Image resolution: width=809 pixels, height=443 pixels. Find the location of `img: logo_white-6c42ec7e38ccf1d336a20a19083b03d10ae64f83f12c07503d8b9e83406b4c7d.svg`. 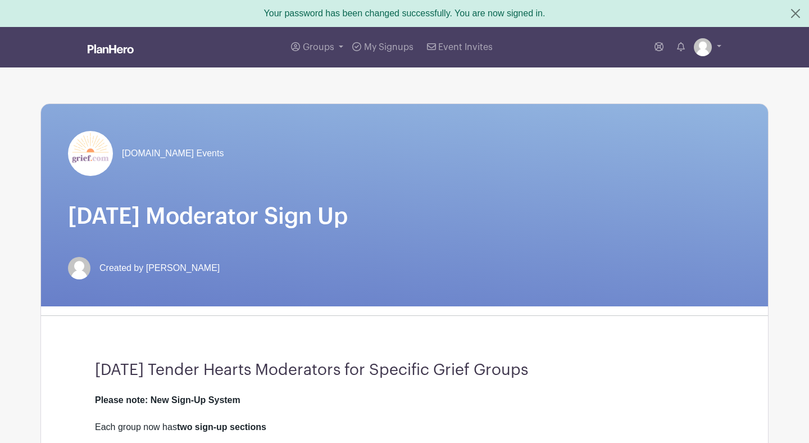

img: logo_white-6c42ec7e38ccf1d336a20a19083b03d10ae64f83f12c07503d8b9e83406b4c7d.svg is located at coordinates (111, 49).